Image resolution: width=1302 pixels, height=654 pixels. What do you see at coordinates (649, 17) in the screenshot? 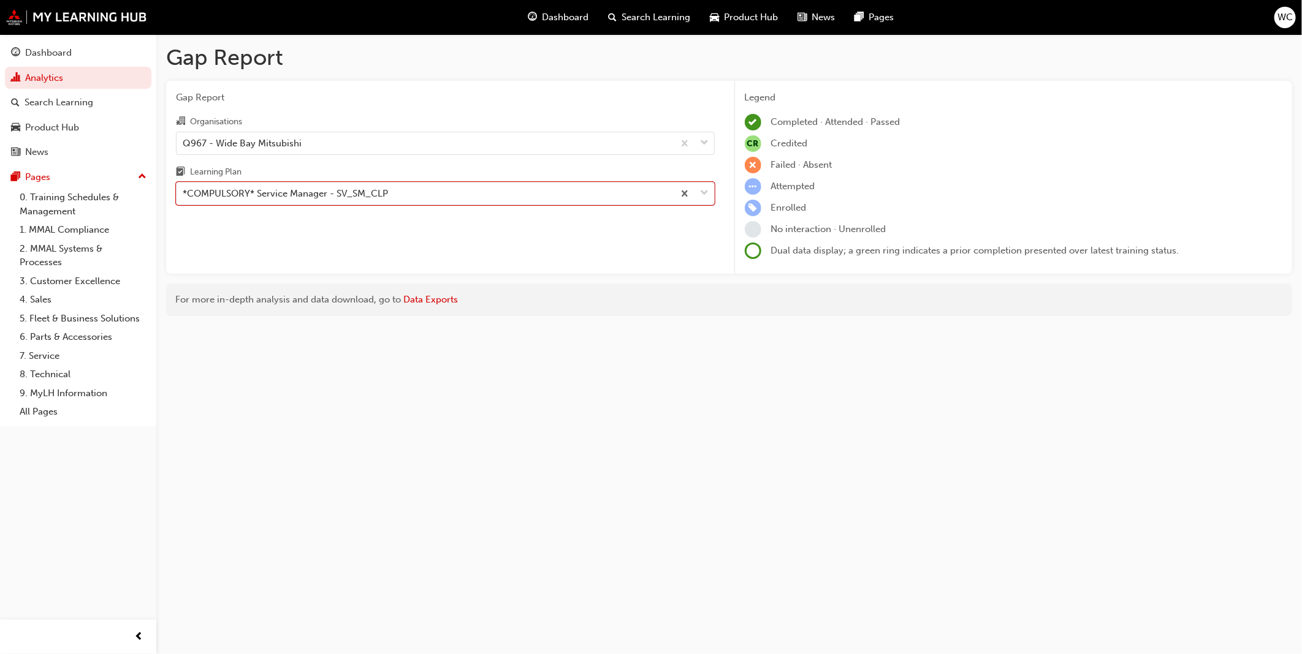
I see `a: search-iconSearch Learning` at bounding box center [649, 17].